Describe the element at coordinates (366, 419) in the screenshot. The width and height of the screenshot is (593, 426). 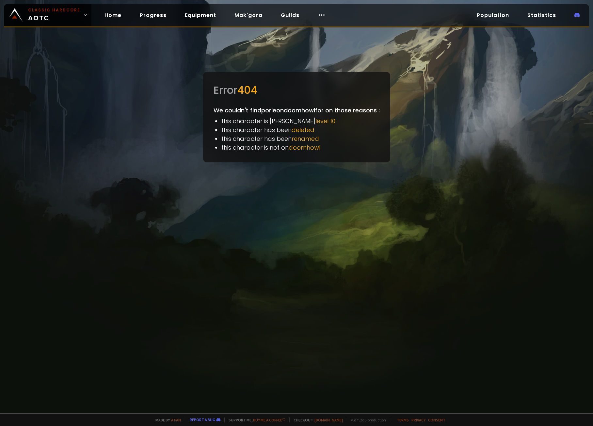
I see `span: v. d752d5 - production` at that location.